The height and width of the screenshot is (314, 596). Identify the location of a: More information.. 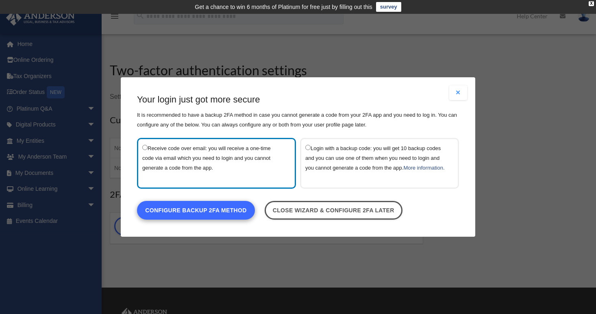
(424, 168).